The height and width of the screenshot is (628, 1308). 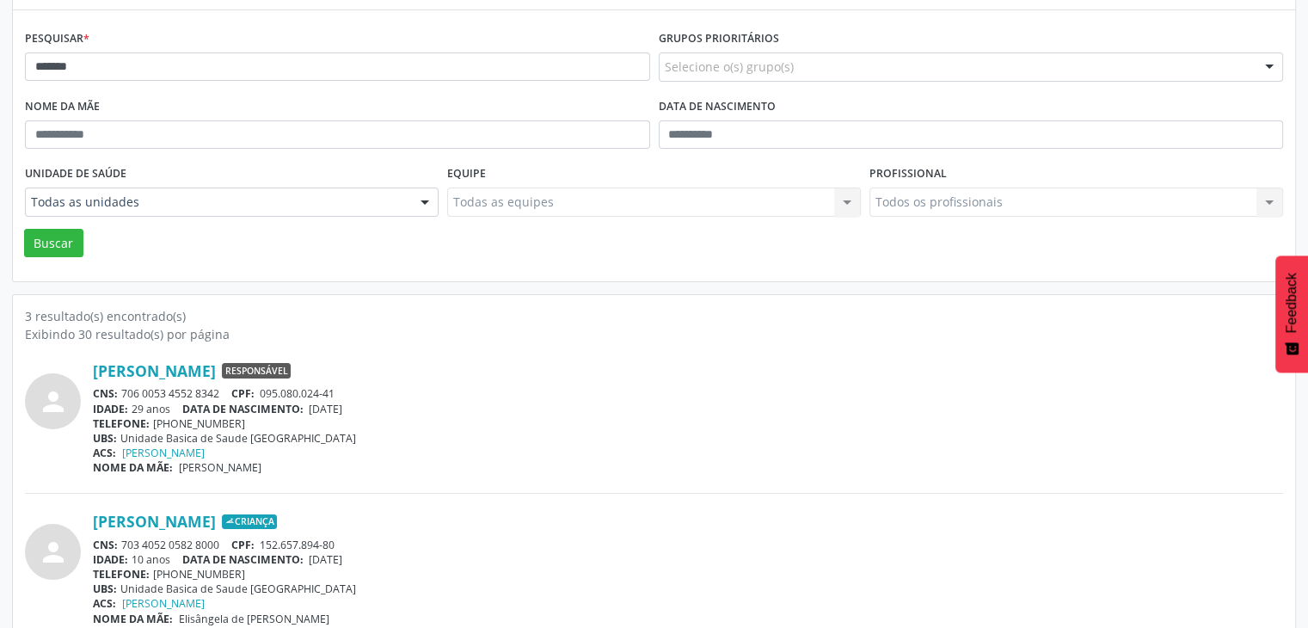 What do you see at coordinates (908, 174) in the screenshot?
I see `label: Profissional` at bounding box center [908, 174].